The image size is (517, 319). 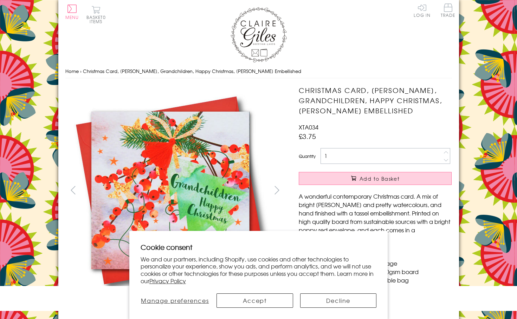 I want to click on button: prev, so click(x=73, y=190).